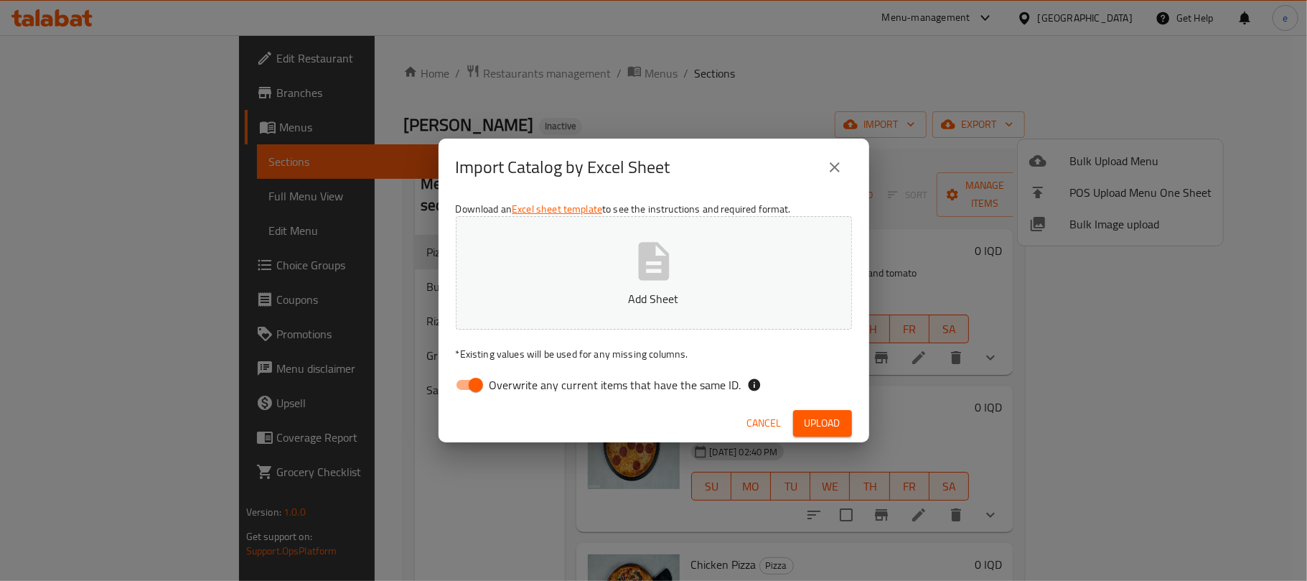 This screenshot has width=1307, height=581. Describe the element at coordinates (764, 423) in the screenshot. I see `span: Cancel` at that location.